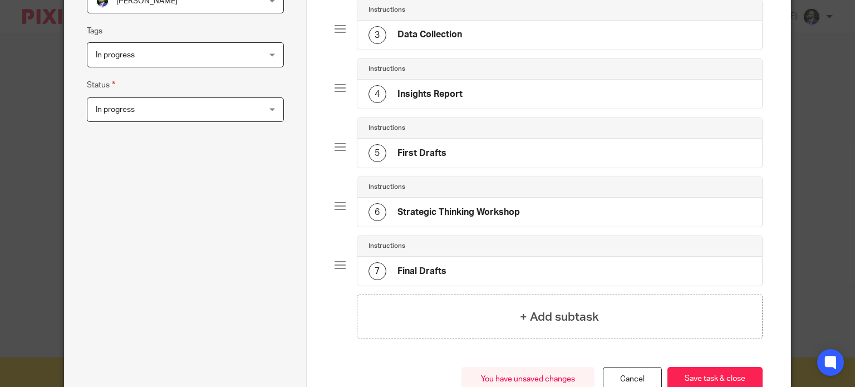 The width and height of the screenshot is (855, 387). I want to click on div: 5, so click(378, 153).